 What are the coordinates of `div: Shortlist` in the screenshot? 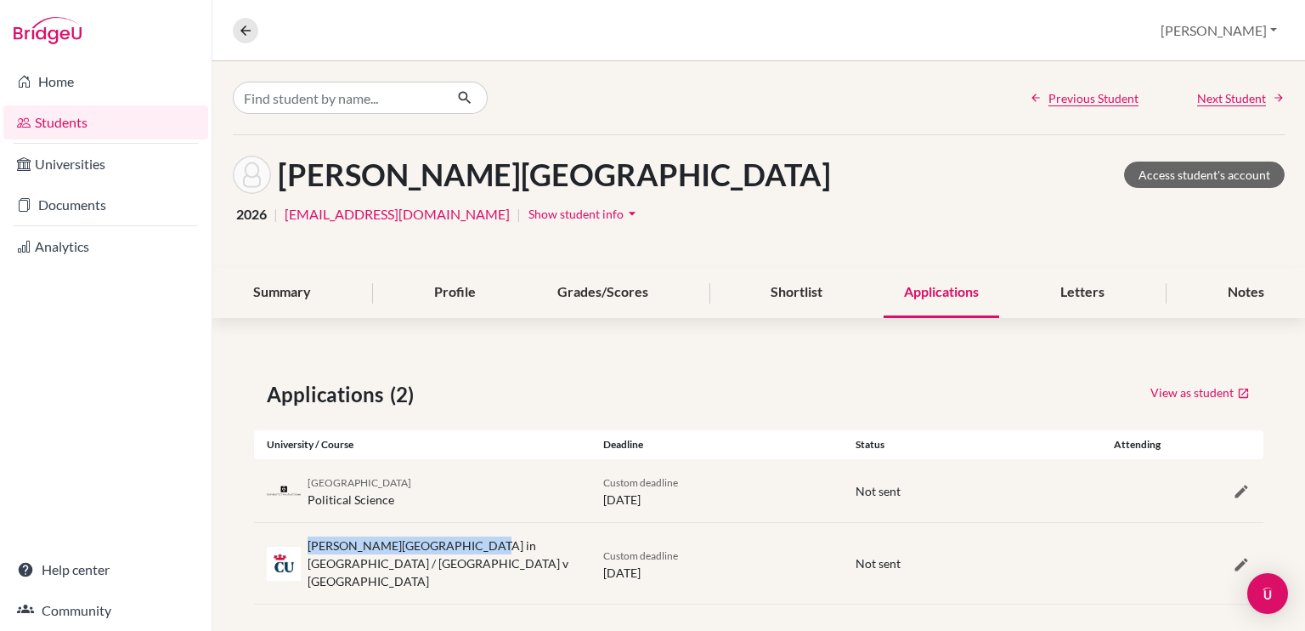 It's located at (796, 292).